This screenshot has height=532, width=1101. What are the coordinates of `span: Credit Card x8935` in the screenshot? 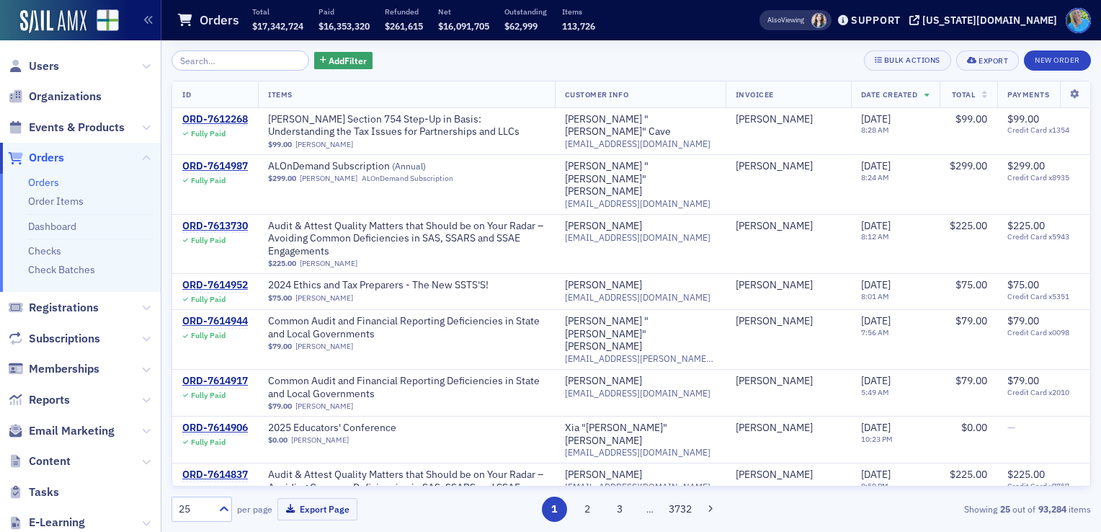 It's located at (1043, 177).